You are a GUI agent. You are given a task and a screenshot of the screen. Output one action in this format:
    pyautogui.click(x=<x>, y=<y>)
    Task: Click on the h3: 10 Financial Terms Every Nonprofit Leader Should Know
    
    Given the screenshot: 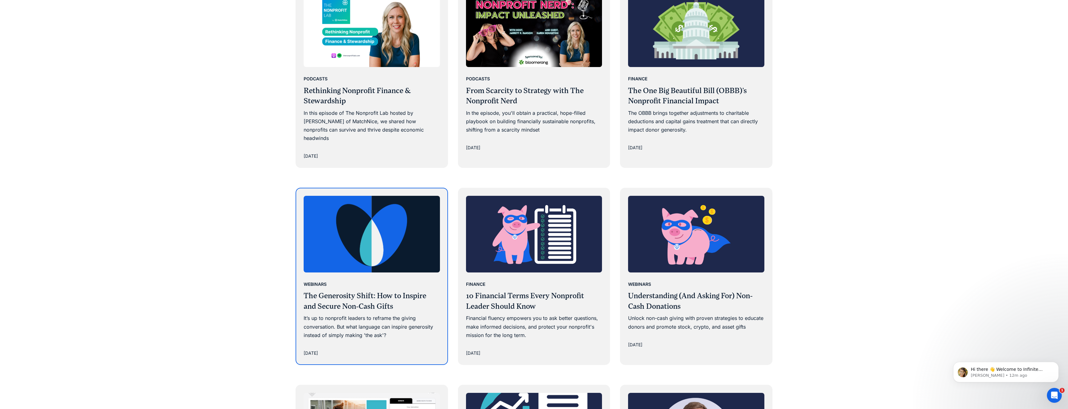 What is the action you would take?
    pyautogui.click(x=534, y=301)
    